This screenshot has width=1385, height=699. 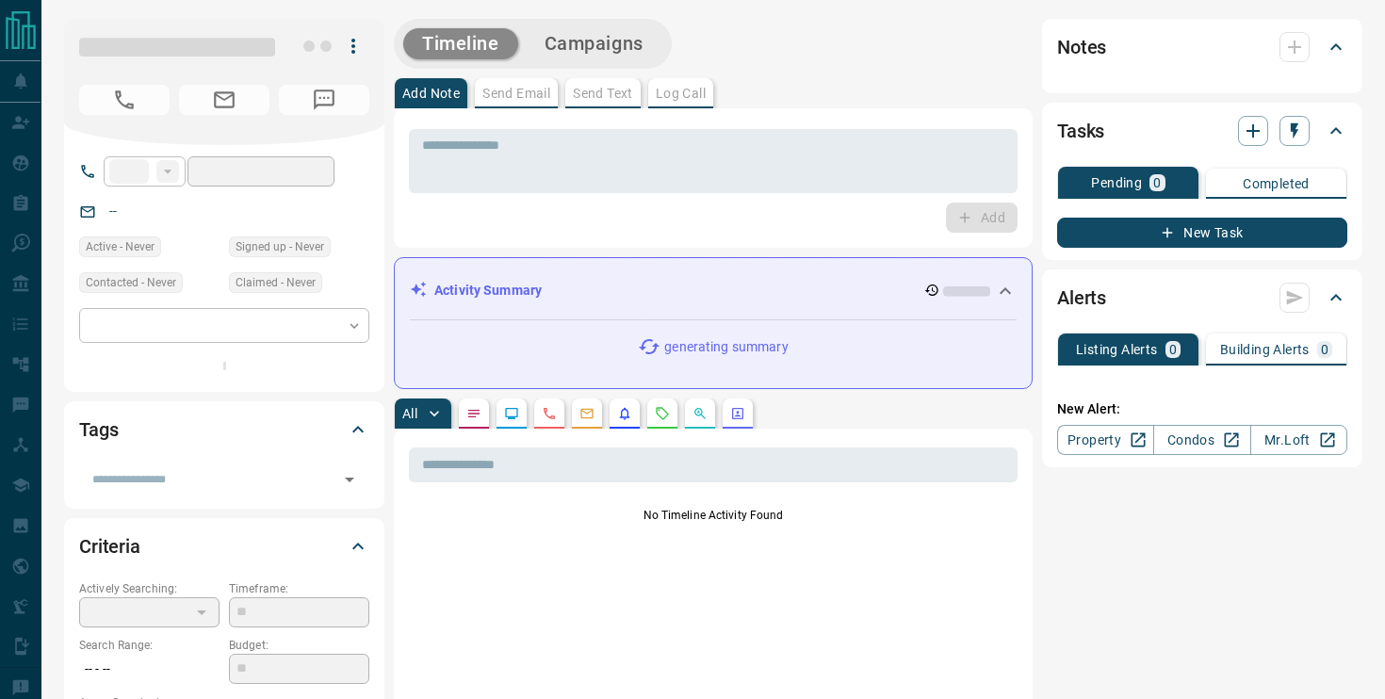 What do you see at coordinates (1202, 131) in the screenshot?
I see `div: Tasks` at bounding box center [1202, 131].